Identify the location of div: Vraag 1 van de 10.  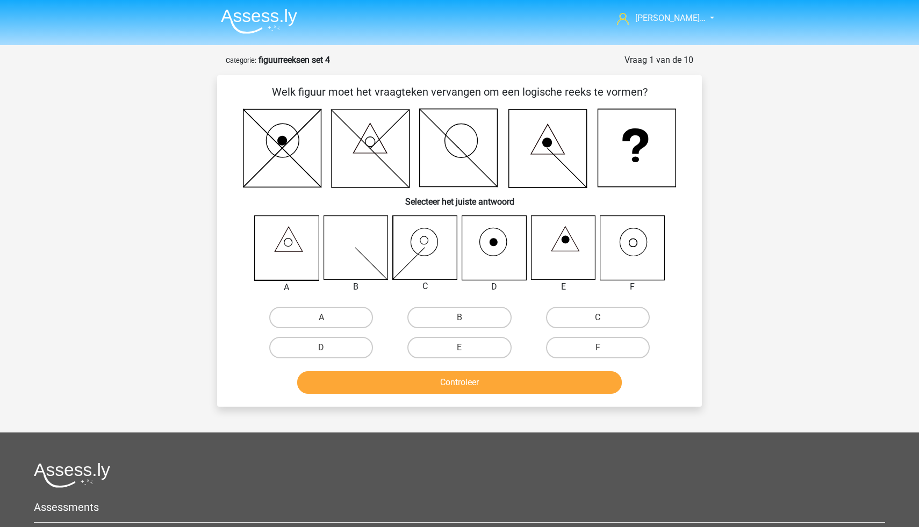
(659, 60).